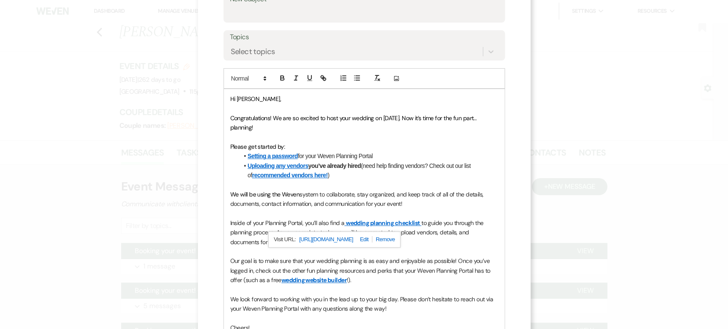  What do you see at coordinates (358, 233) in the screenshot?
I see `span: to guide you through the planning process. As you complete tasks, you will be prompted to upload ...` at bounding box center [358, 233].